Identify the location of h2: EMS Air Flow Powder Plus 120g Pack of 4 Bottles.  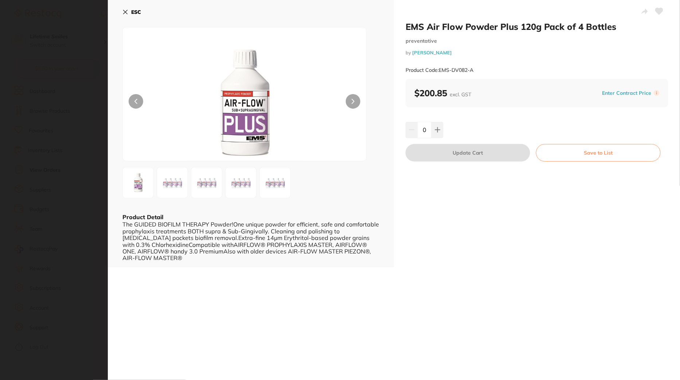
(537, 27).